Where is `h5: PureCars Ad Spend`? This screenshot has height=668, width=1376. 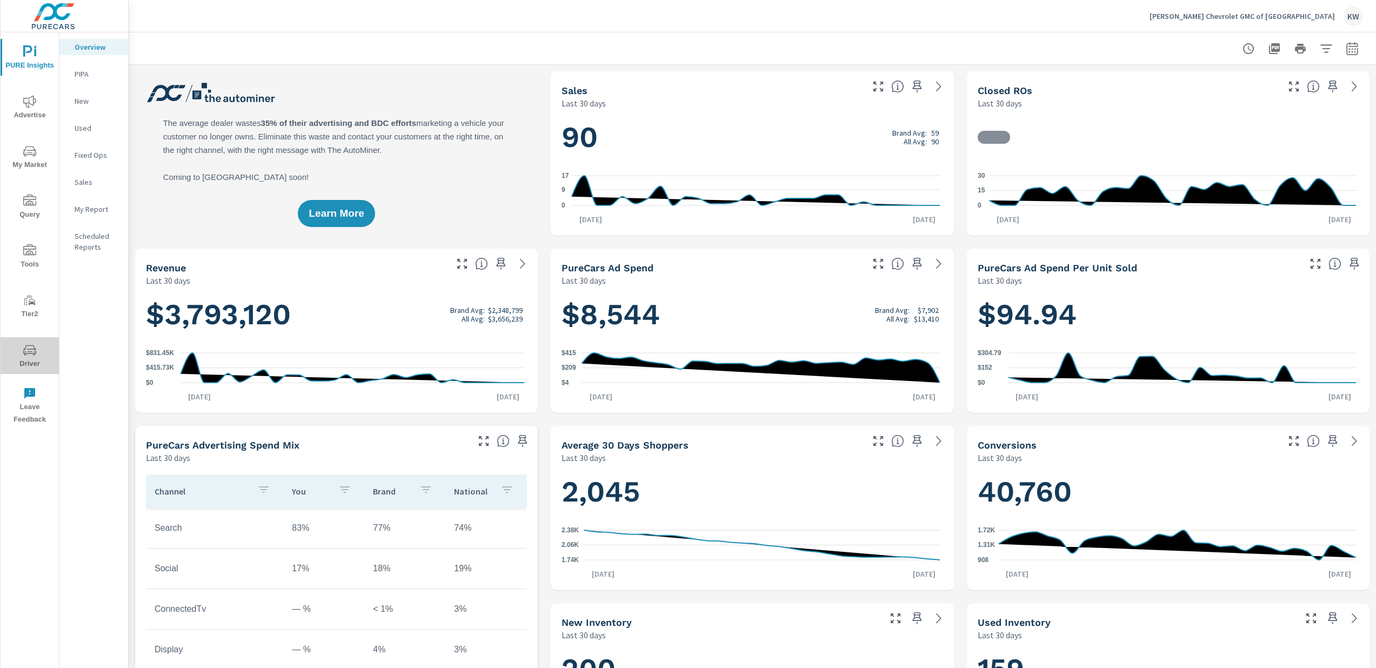 h5: PureCars Ad Spend is located at coordinates (607, 267).